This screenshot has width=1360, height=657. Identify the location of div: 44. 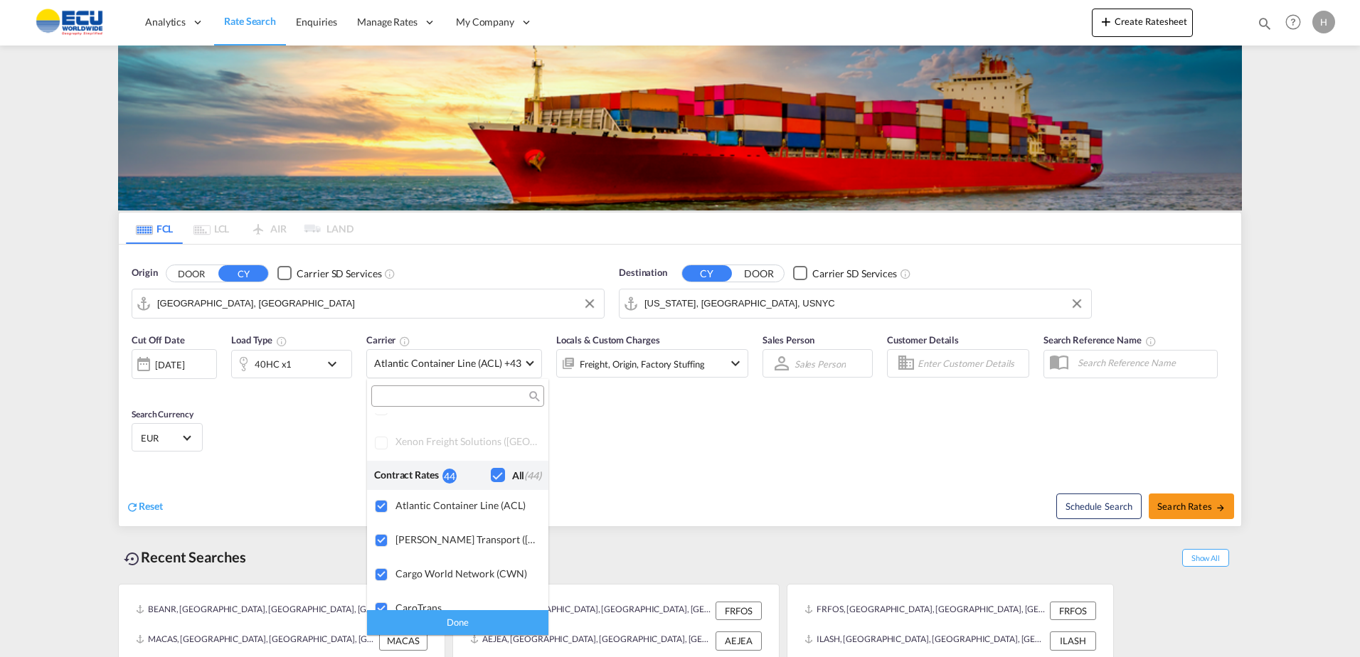
(449, 476).